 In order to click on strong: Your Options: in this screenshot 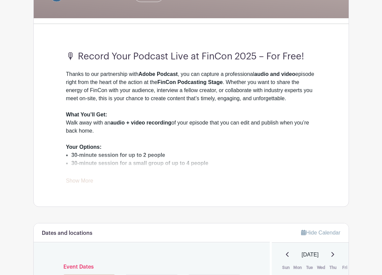, I will do `click(84, 147)`.